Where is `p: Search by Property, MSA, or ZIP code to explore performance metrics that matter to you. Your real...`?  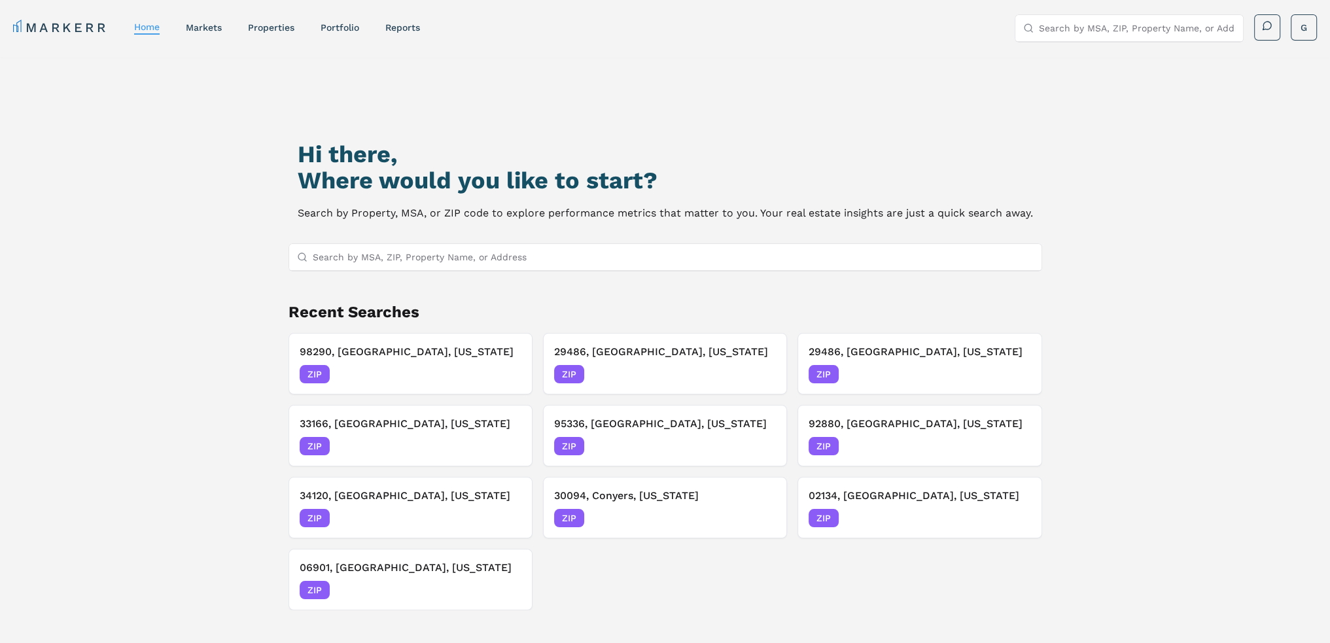
p: Search by Property, MSA, or ZIP code to explore performance metrics that matter to you. Your real... is located at coordinates (666, 213).